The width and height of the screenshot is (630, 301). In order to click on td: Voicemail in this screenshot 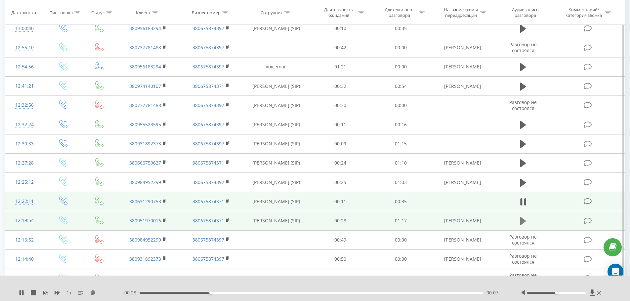, I will do `click(276, 67)`.